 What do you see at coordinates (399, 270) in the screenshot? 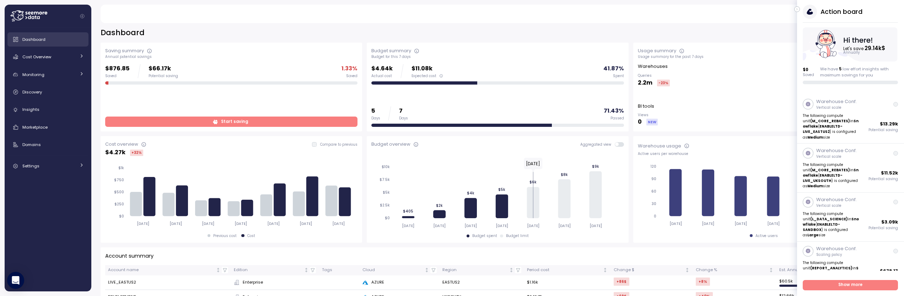
I see `th: CloudNot sorted` at bounding box center [399, 270].